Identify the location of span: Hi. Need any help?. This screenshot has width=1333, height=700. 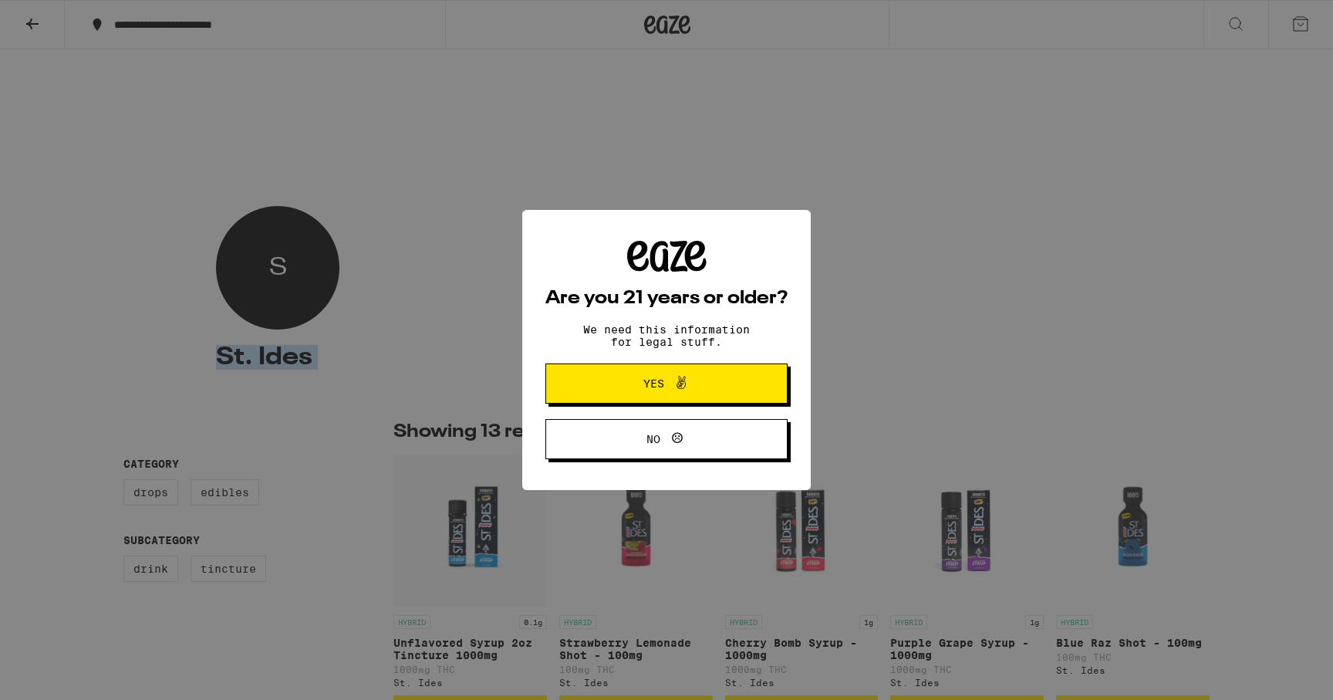
(60, 17).